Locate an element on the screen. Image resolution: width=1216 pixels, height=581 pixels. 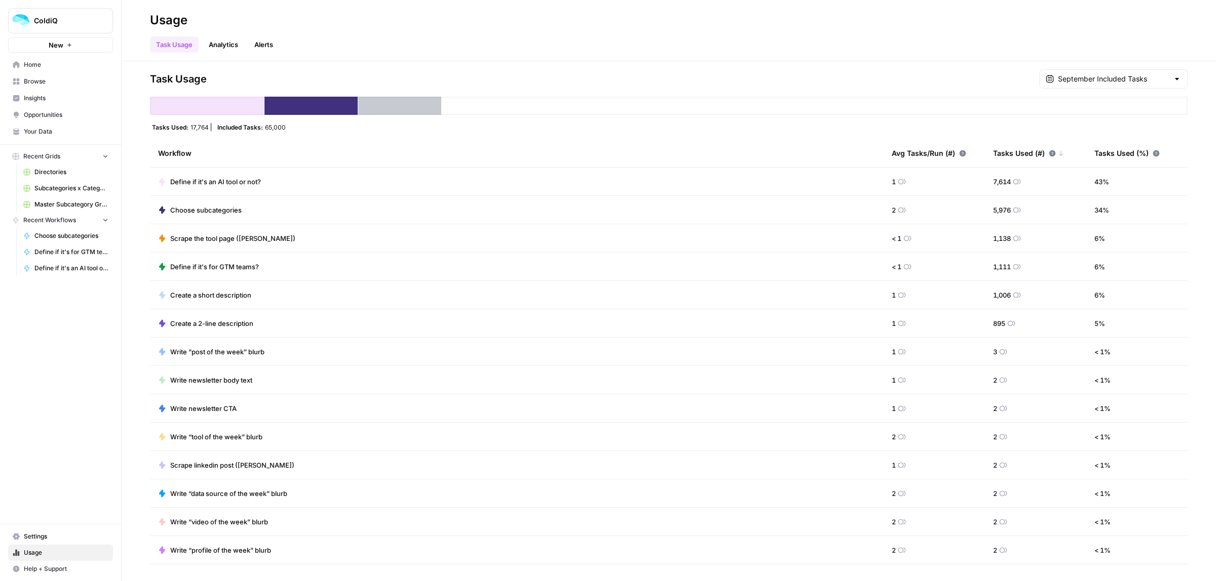
span: 1,111 is located at coordinates (1001, 267).